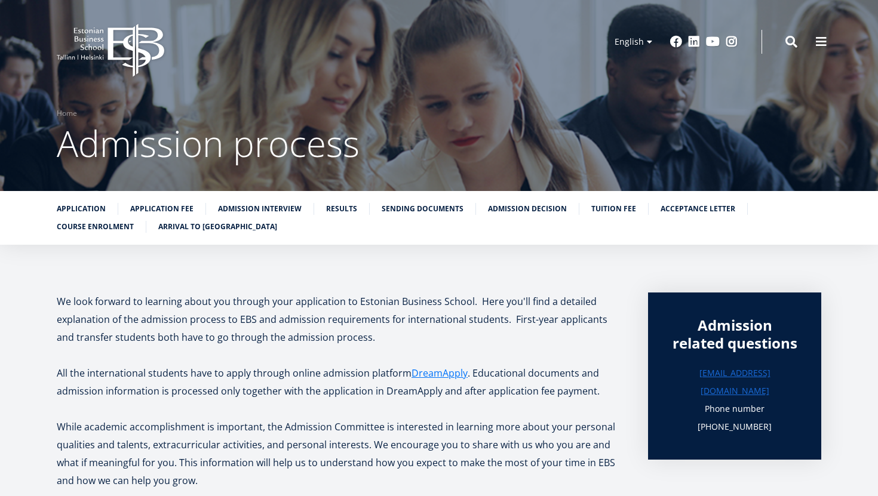 The height and width of the screenshot is (496, 878). I want to click on a: Linkedin, so click(694, 42).